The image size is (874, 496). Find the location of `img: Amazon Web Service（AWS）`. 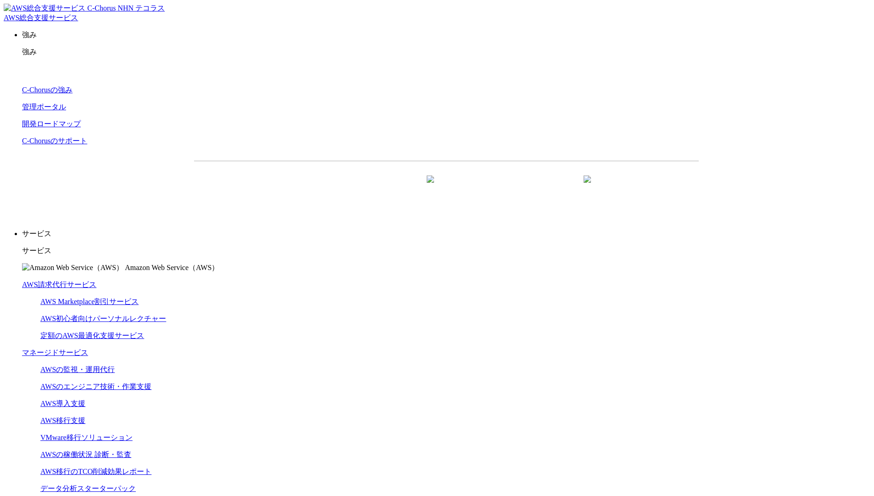

img: Amazon Web Service（AWS） is located at coordinates (73, 268).